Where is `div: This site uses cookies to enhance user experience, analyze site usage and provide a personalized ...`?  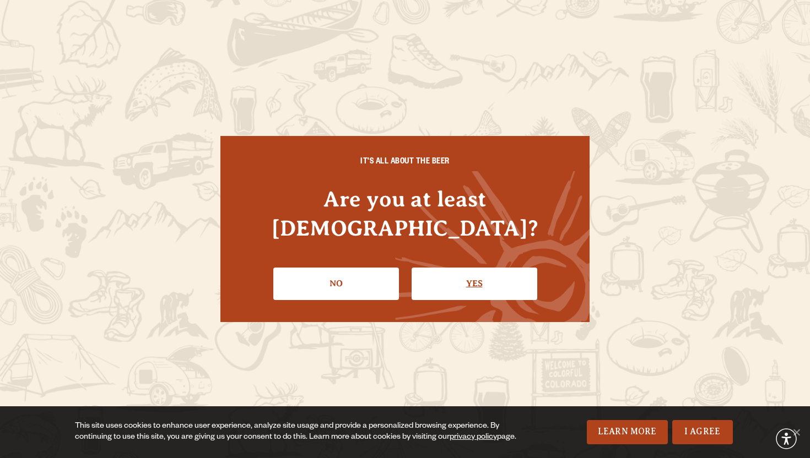 div: This site uses cookies to enhance user experience, analyze site usage and provide a personalized ... is located at coordinates (301, 432).